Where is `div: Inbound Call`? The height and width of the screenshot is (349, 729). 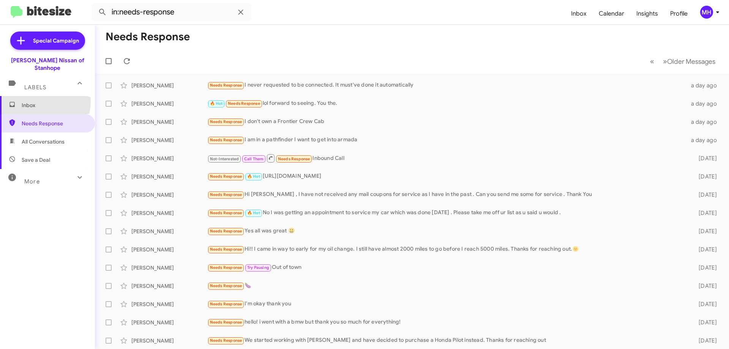 div: Inbound Call is located at coordinates (447, 158).